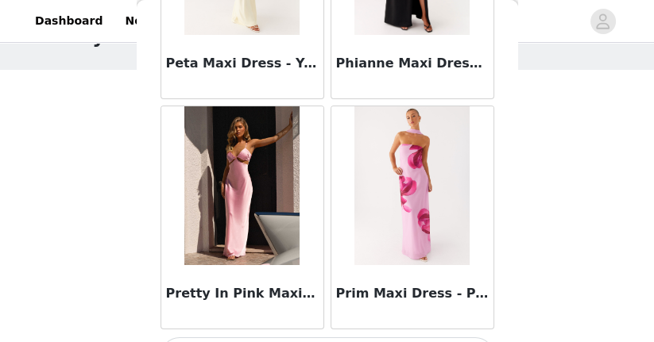  Describe the element at coordinates (242, 294) in the screenshot. I see `h3: Pretty In Pink Maxi Dress - Rose Quartz` at that location.